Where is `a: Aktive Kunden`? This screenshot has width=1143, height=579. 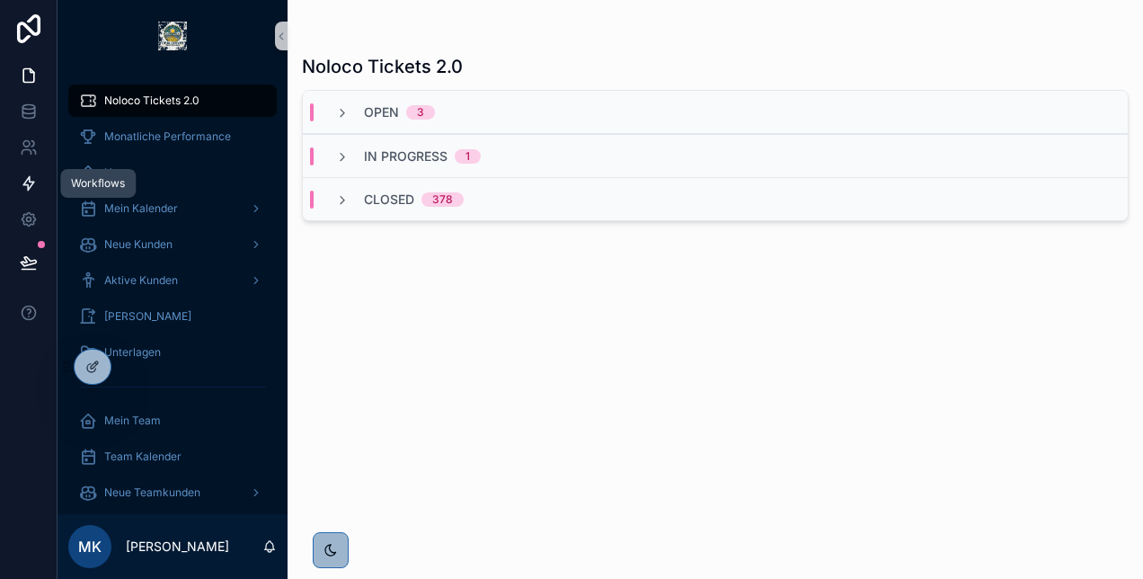
a: Aktive Kunden is located at coordinates (173, 280).